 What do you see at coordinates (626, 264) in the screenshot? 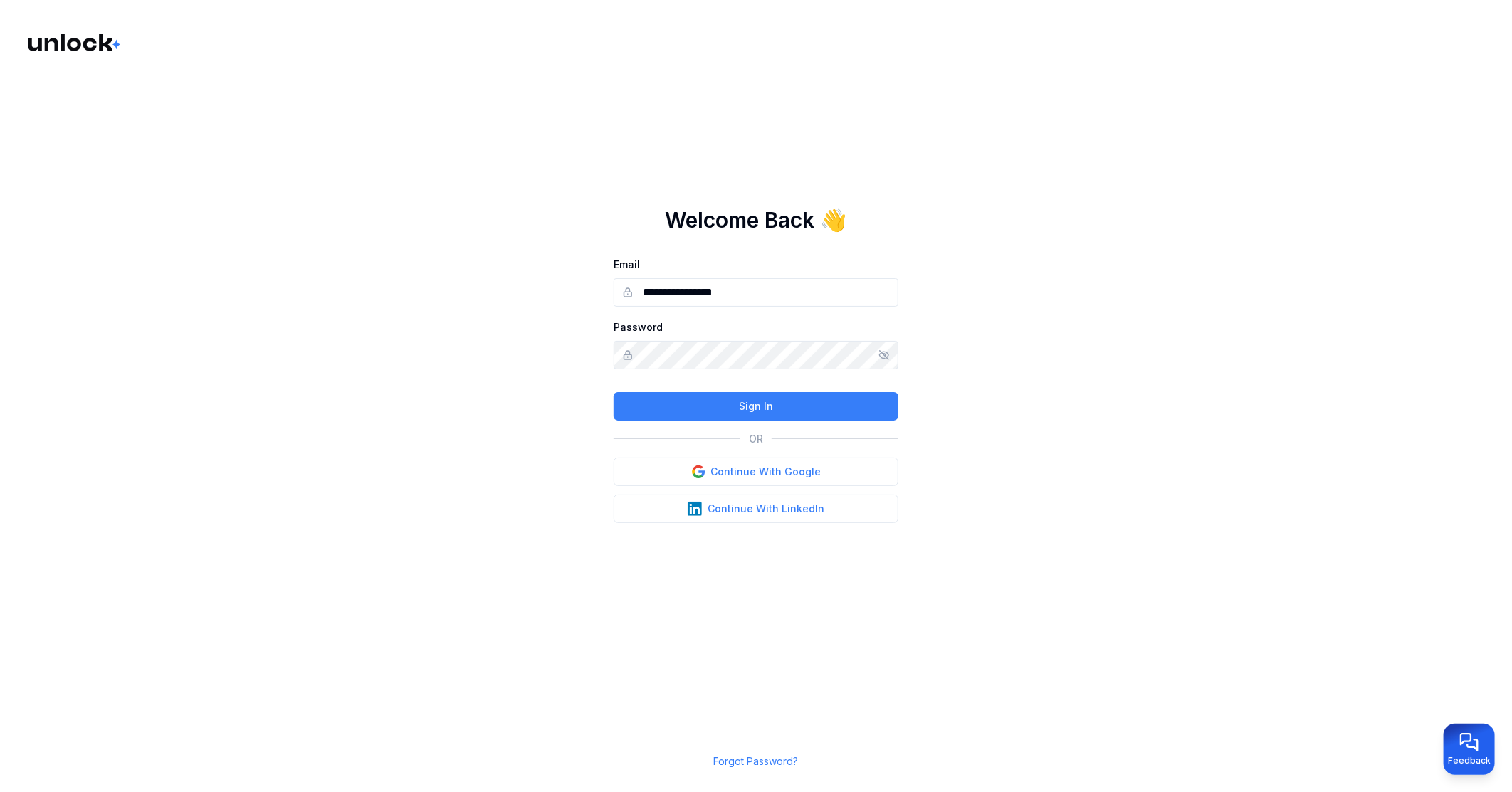
I see `label: Email` at bounding box center [626, 264].